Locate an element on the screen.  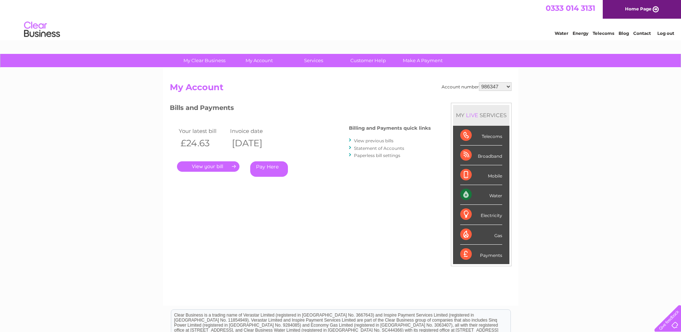
a: Services is located at coordinates (313, 60).